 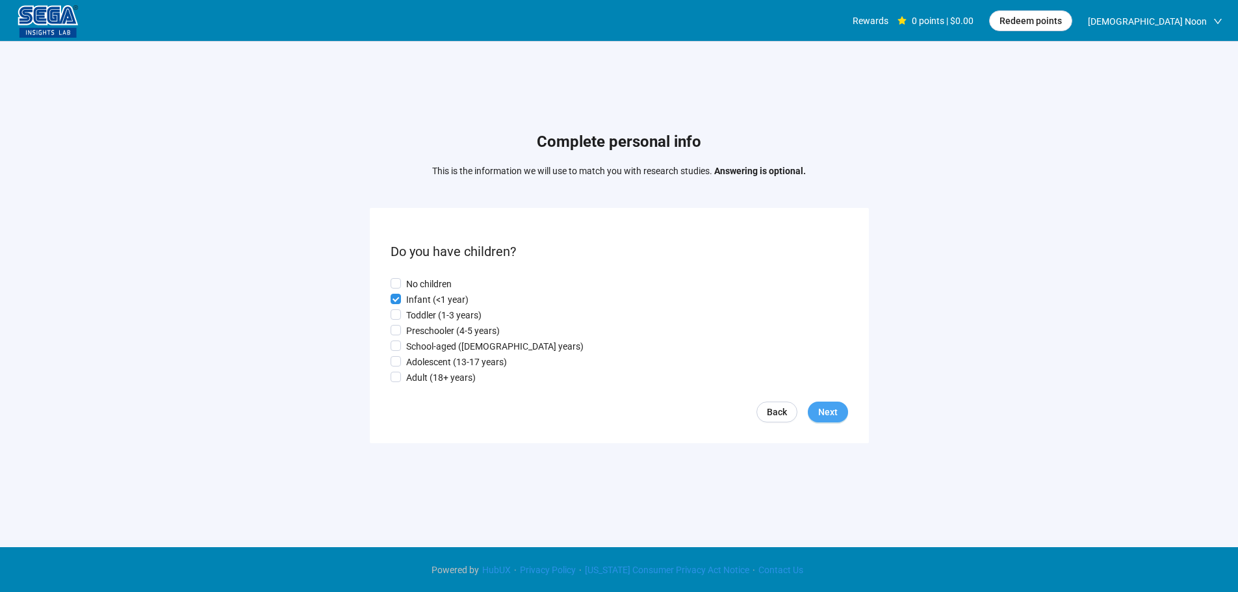 I want to click on a: Privacy Policy, so click(x=548, y=570).